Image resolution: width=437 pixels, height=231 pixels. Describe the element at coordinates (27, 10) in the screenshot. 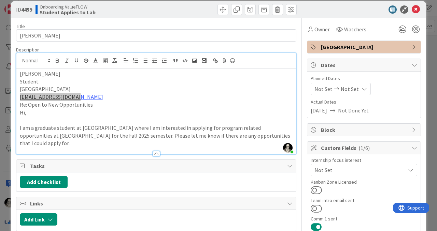

I see `b: 4459` at that location.